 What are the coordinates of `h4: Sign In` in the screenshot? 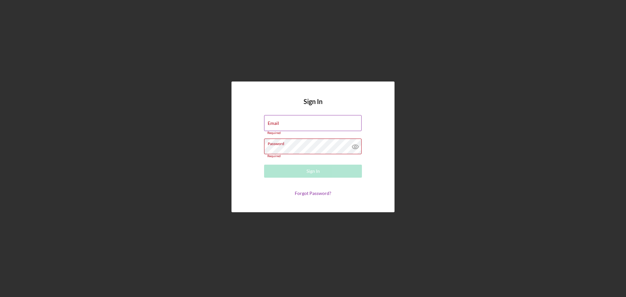 It's located at (313, 106).